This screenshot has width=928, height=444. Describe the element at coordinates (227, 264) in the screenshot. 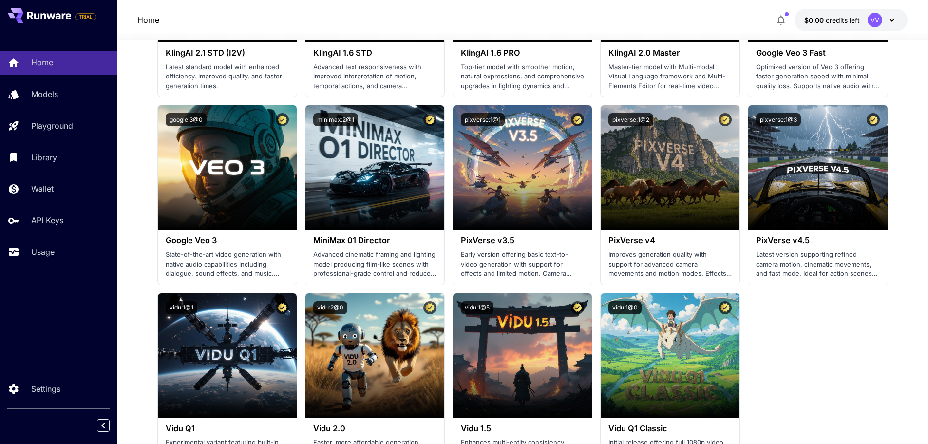

I see `p: State-of-the-art video generation with native audio capabilities including dialogue, sound effect...` at that location.